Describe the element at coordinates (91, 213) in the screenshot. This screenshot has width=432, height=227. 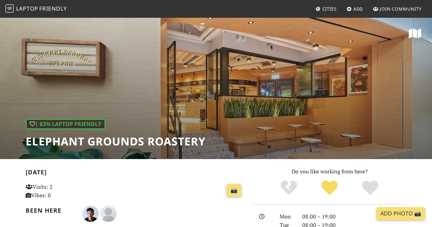
I see `span: Jack Law` at that location.